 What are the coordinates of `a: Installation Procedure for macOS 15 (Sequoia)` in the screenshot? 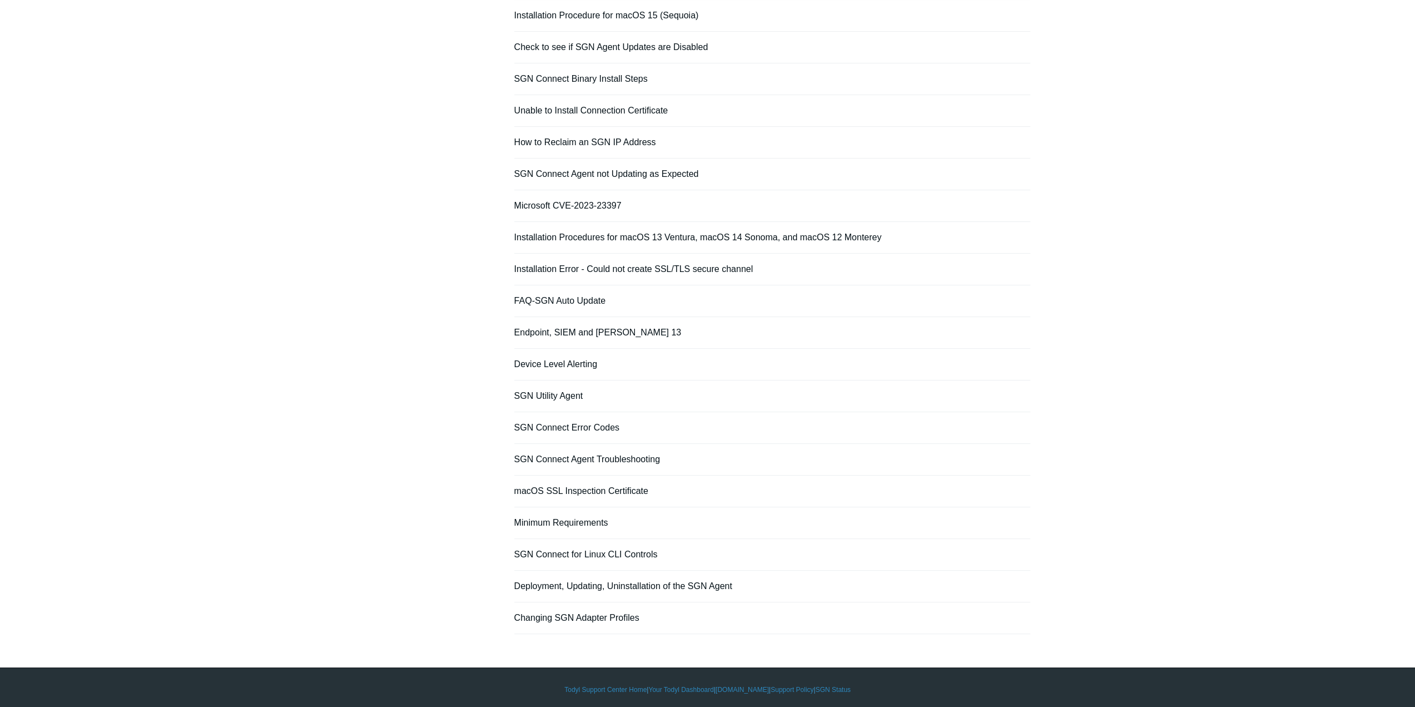 It's located at (607, 15).